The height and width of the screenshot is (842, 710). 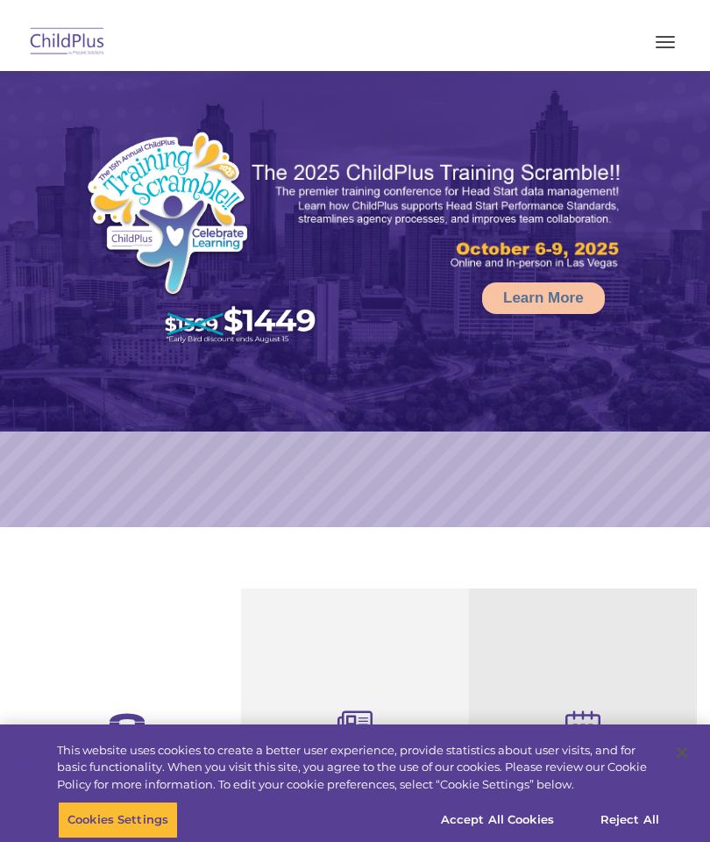 What do you see at coordinates (497, 806) in the screenshot?
I see `button: Accept All Cookies` at bounding box center [497, 806].